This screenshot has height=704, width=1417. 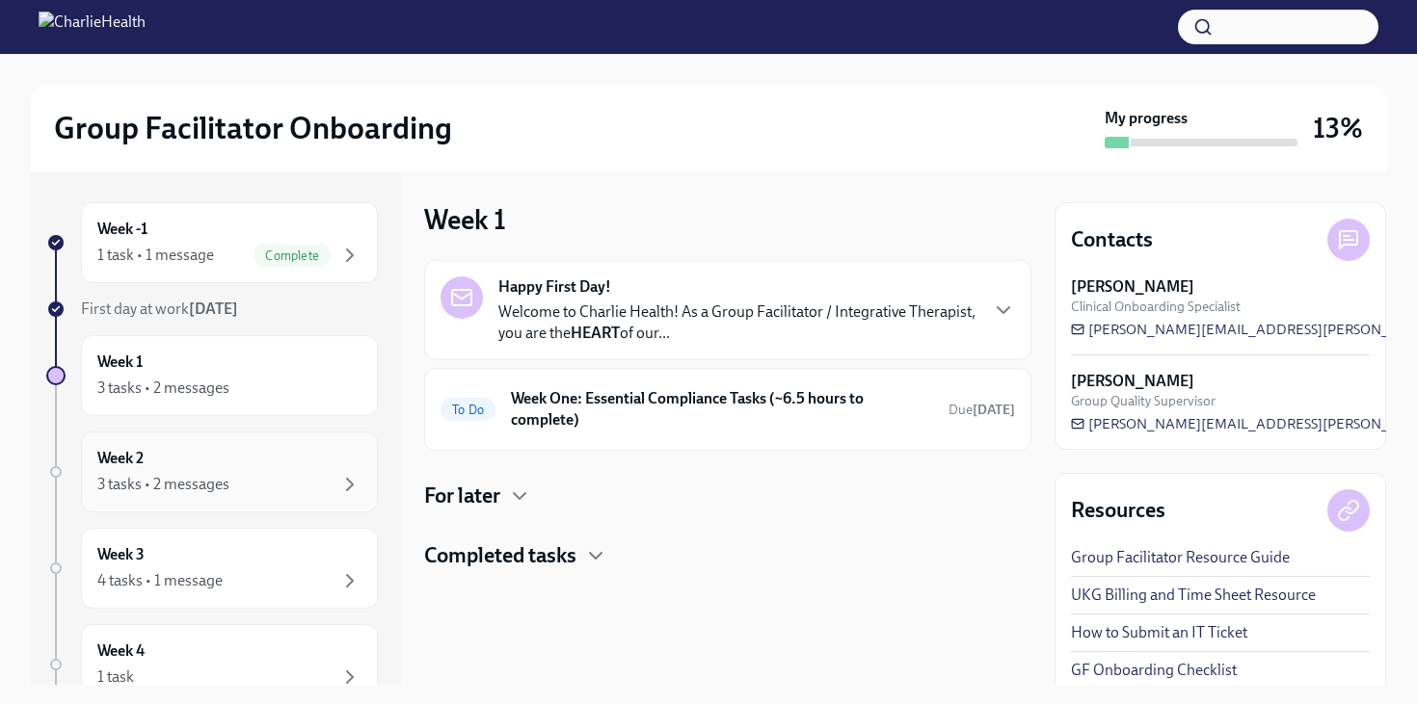 I want to click on span: To Do, so click(x=467, y=410).